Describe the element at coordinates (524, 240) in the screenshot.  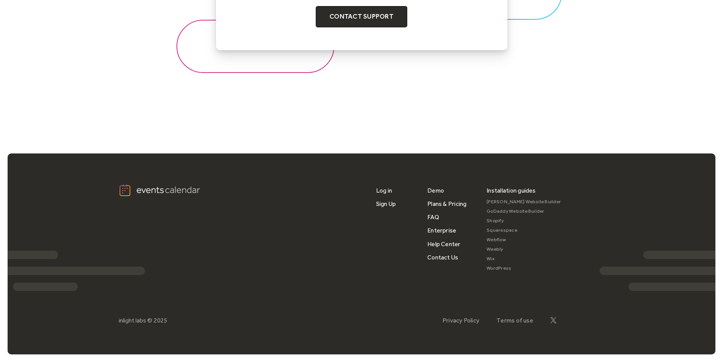
I see `a: Webflow` at that location.